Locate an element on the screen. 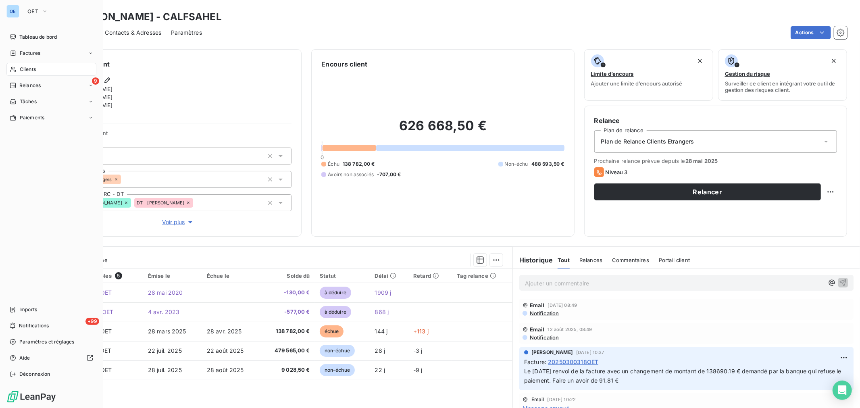 This screenshot has height=408, width=860. span: 20250300318OET is located at coordinates (573, 361).